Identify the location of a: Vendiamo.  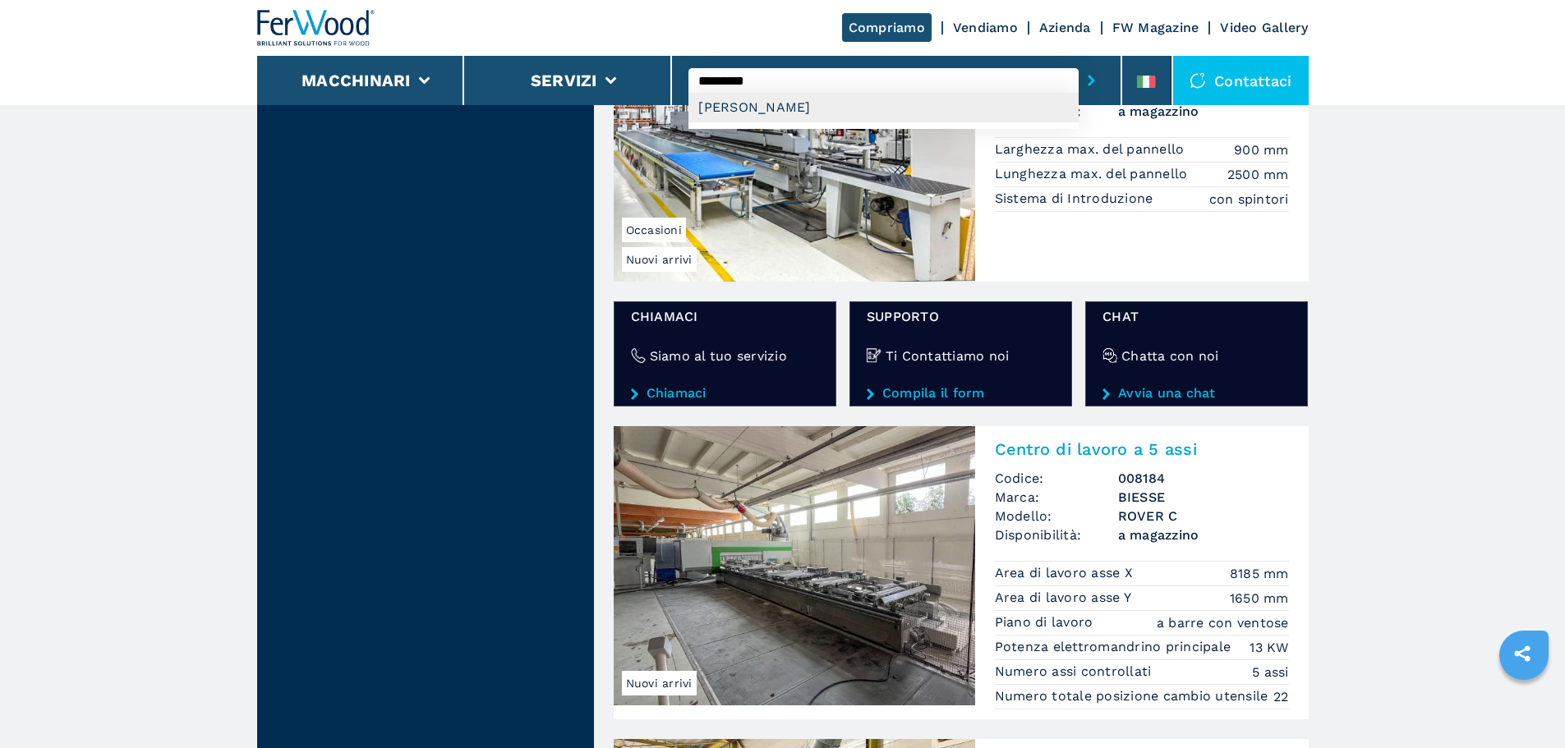
(985, 27).